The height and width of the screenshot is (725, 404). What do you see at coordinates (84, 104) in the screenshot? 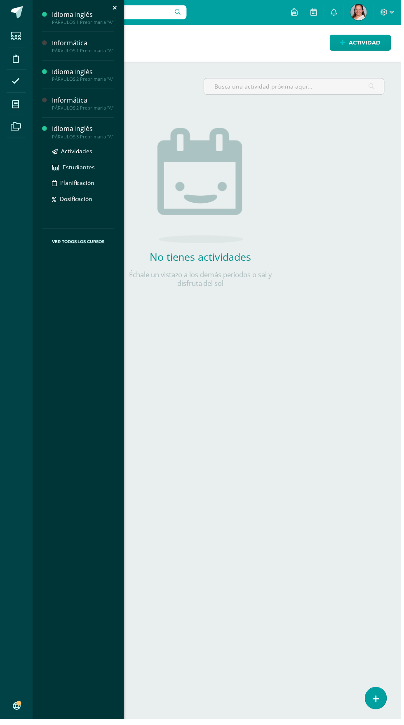
I see `a: InformáticaPÁRVULOS 2 Preprimaria "A"` at bounding box center [84, 104].